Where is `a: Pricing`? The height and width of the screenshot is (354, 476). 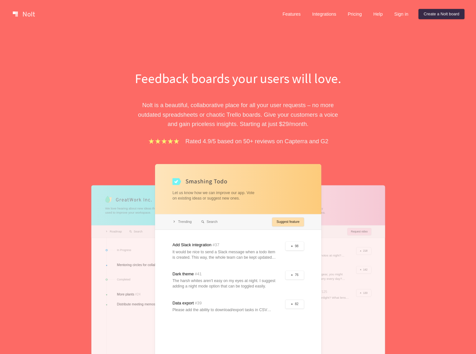
a: Pricing is located at coordinates (355, 14).